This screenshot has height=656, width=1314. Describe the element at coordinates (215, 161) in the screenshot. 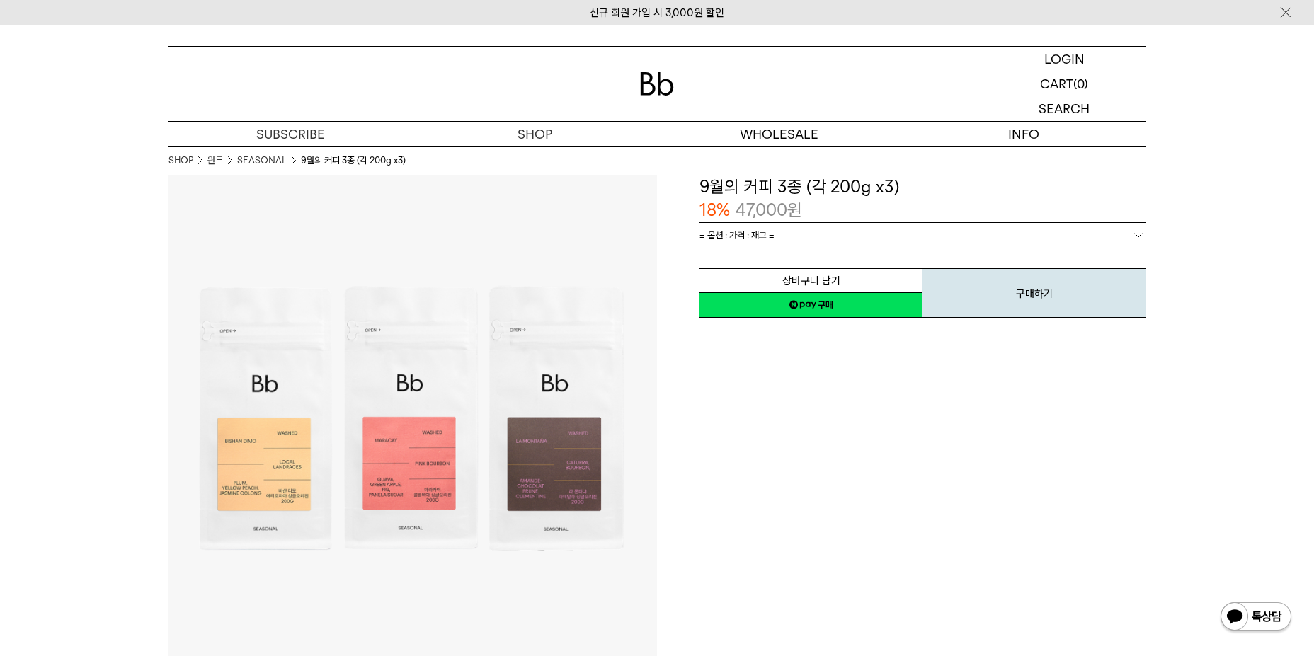

I see `a: 원두` at that location.